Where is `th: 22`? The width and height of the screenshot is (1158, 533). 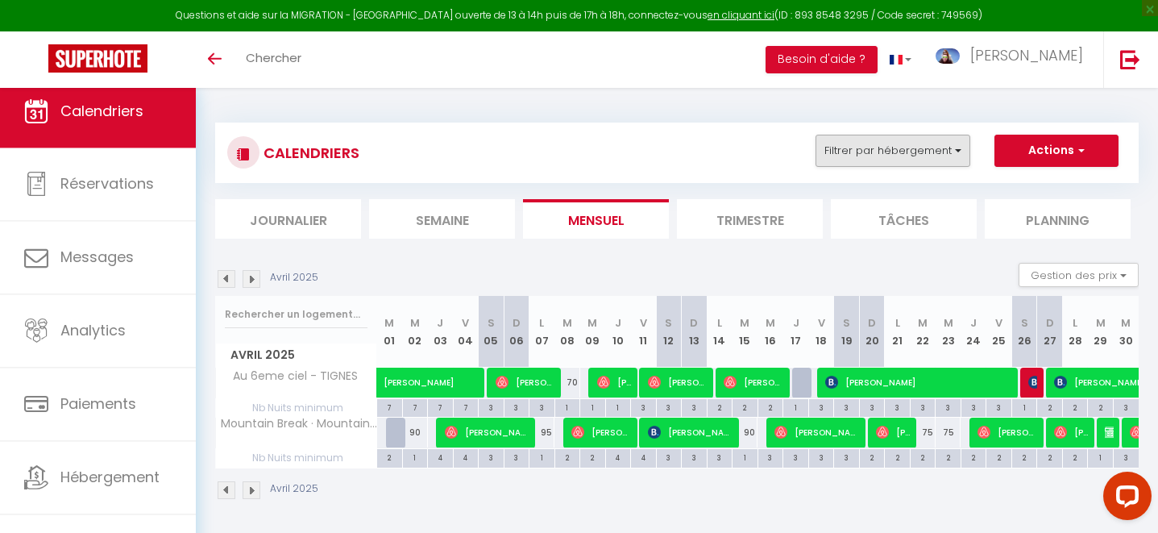 th: 22 is located at coordinates (923, 331).